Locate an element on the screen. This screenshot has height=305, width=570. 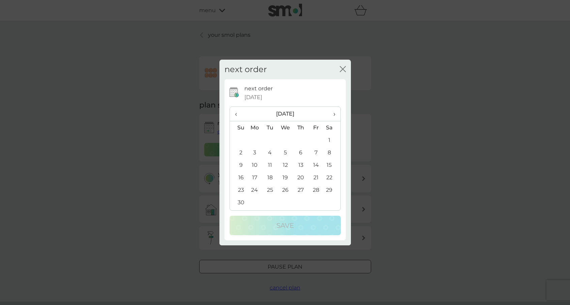
p: Save is located at coordinates (285, 226).